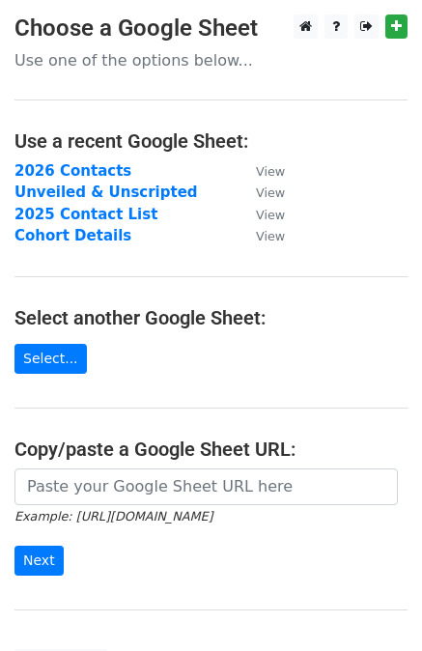 The width and height of the screenshot is (422, 651). What do you see at coordinates (211, 28) in the screenshot?
I see `h3: Choose a Google Sheet` at bounding box center [211, 28].